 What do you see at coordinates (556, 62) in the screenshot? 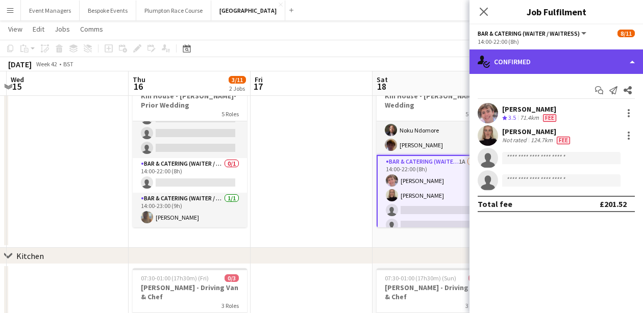
I see `div: Confirmed` at bounding box center [556, 62].